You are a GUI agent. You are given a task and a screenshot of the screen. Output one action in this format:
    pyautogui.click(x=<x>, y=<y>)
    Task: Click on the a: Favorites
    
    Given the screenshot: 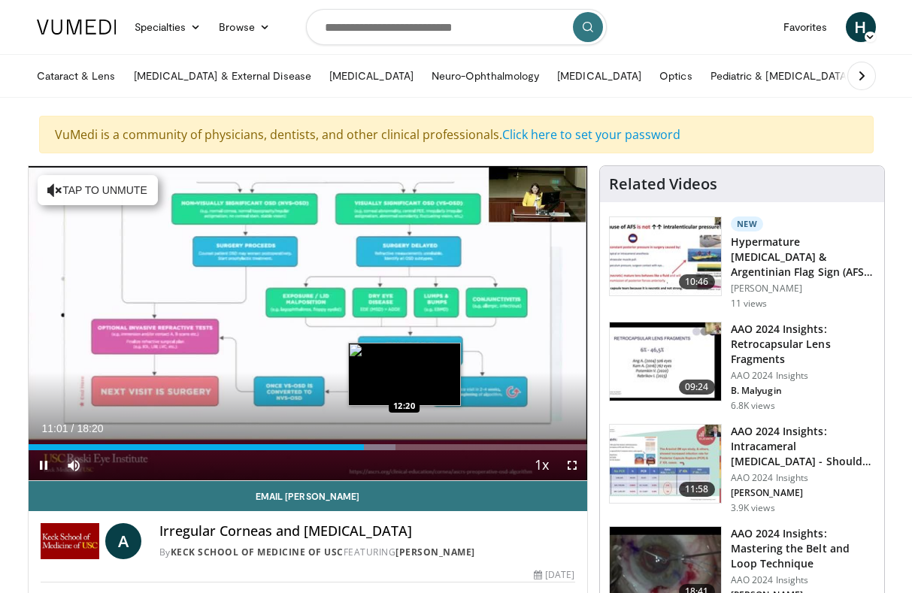 What is the action you would take?
    pyautogui.click(x=805, y=27)
    